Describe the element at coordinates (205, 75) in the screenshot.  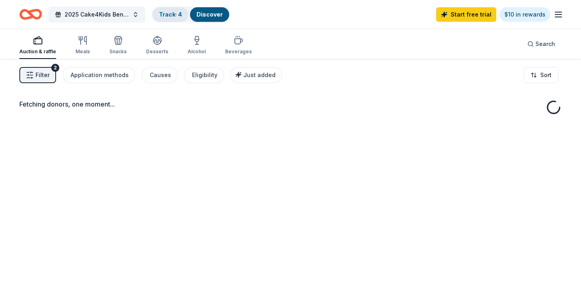
I see `div: Eligibility` at that location.